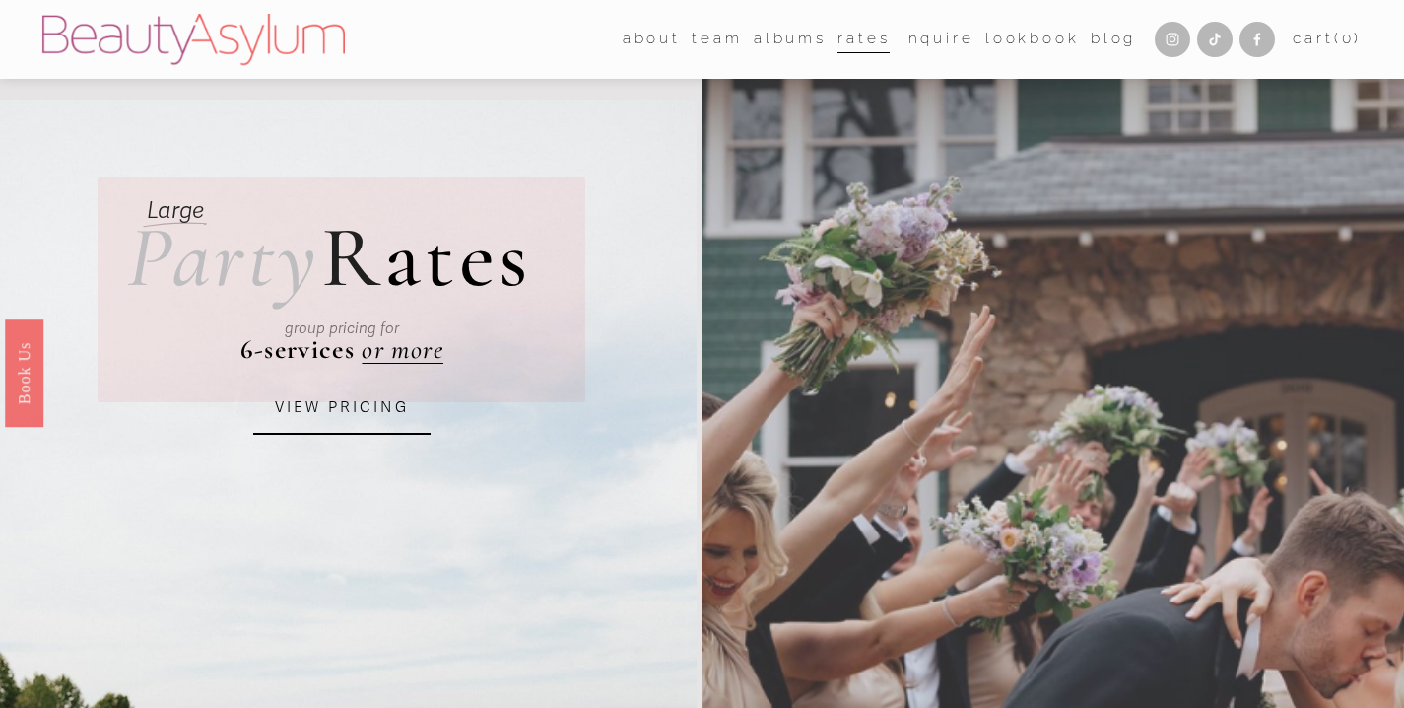 The width and height of the screenshot is (1404, 708). Describe the element at coordinates (342, 328) in the screenshot. I see `em: group pricing for` at that location.